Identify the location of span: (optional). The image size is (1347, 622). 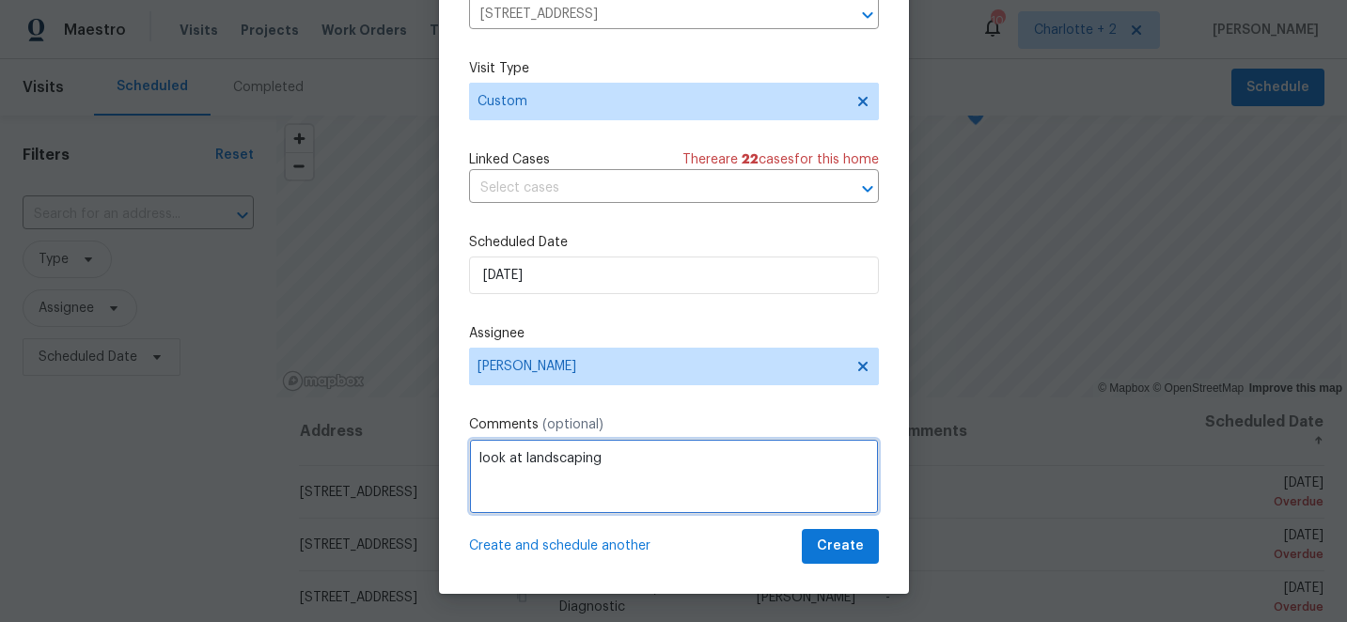
(572, 425).